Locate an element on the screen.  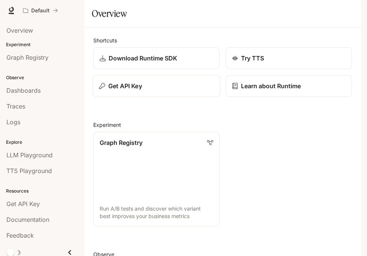
p: Default is located at coordinates (40, 11).